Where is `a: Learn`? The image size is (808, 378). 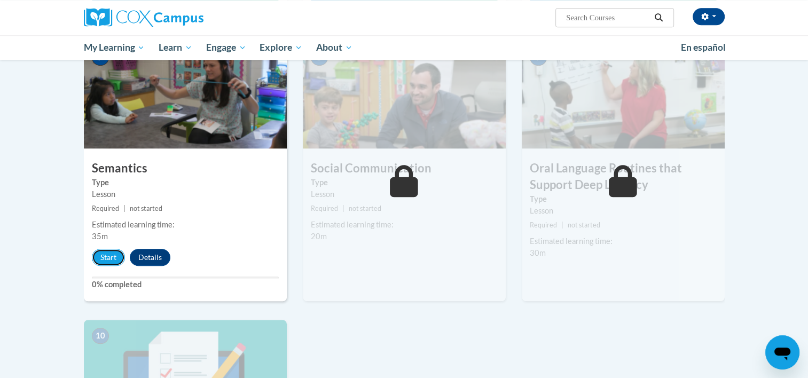
a: Learn is located at coordinates (175, 48).